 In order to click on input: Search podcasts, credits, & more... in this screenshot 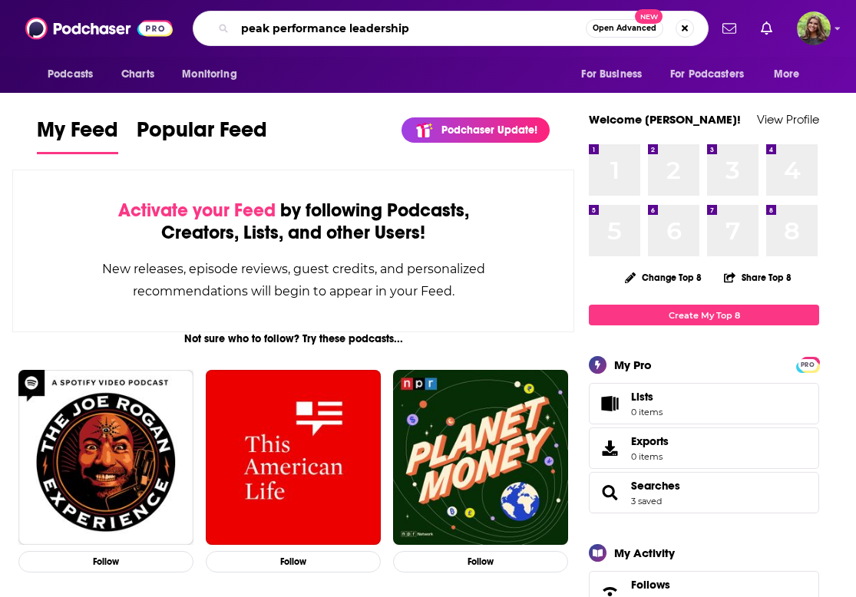, I will do `click(410, 28)`.